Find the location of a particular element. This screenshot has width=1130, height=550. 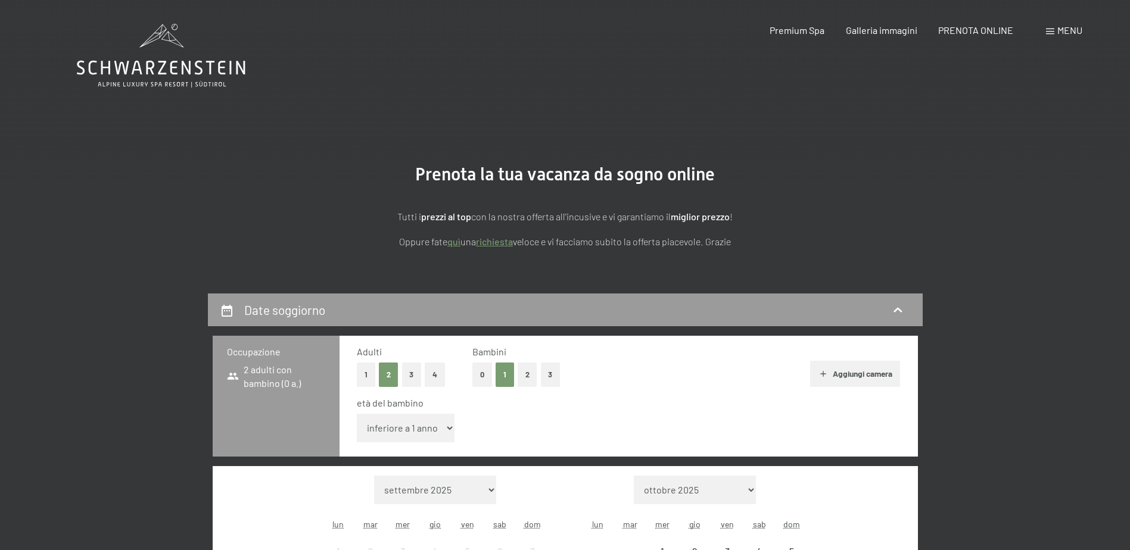

span: 2 adulti con bambino (0 a.) is located at coordinates (276, 376).